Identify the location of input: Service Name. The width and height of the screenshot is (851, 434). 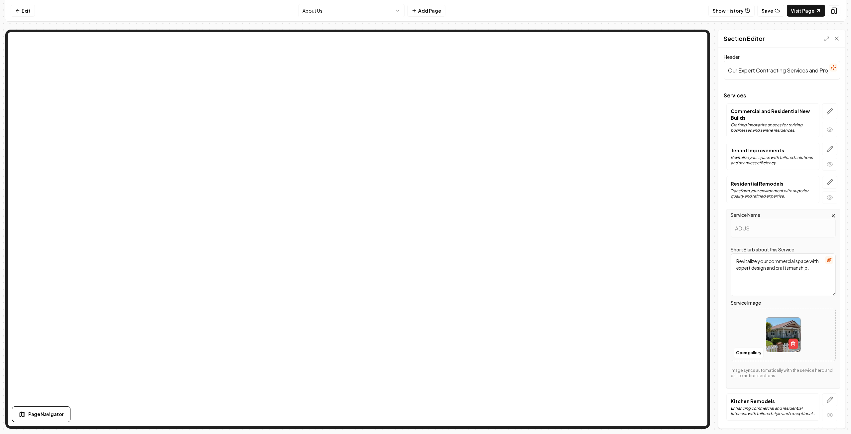
(783, 228).